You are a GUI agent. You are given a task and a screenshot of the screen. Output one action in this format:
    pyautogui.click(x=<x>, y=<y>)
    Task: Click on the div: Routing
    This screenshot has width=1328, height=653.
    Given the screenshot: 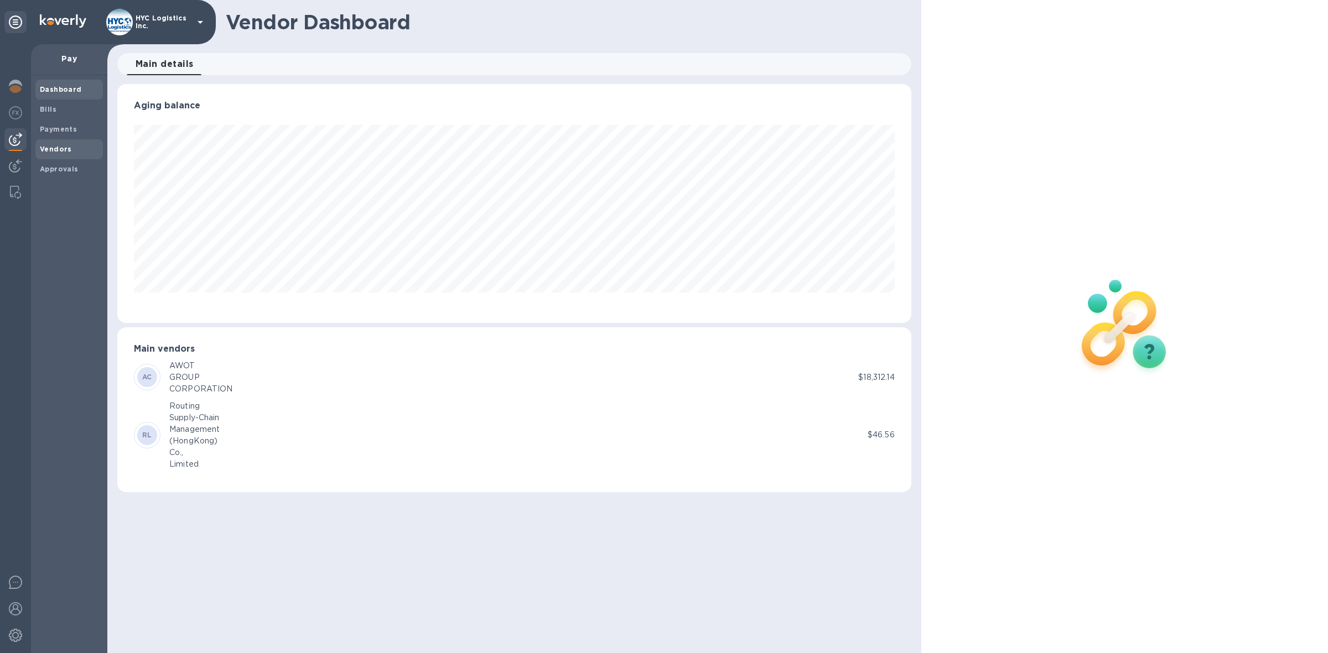 What is the action you would take?
    pyautogui.click(x=194, y=406)
    